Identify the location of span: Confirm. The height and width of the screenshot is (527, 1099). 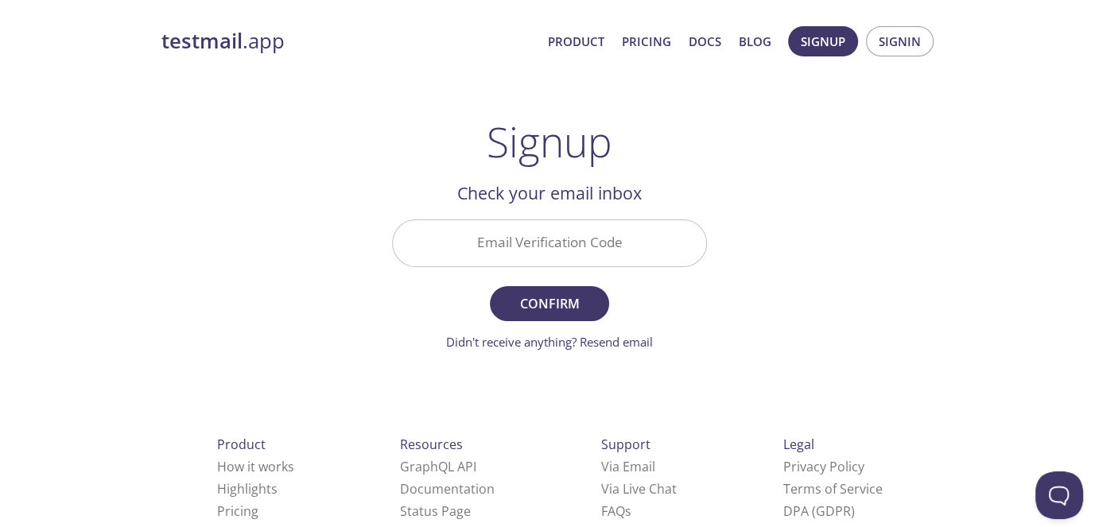
(550, 304).